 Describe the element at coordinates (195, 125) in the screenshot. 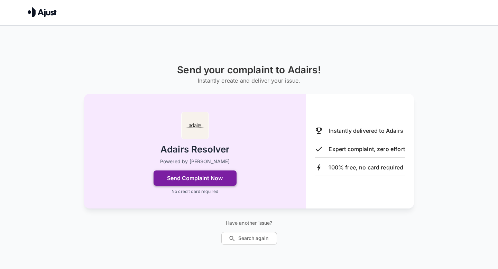

I see `img: Adairs` at that location.